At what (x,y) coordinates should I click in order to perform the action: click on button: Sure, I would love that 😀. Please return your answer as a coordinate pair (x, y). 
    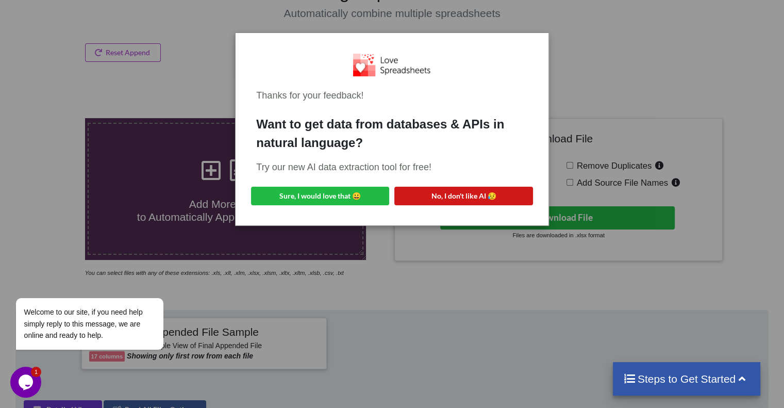
    Looking at the image, I should click on (320, 196).